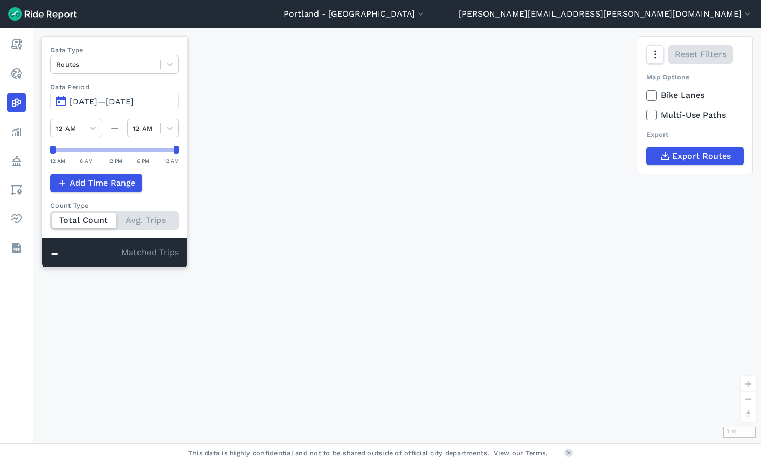  What do you see at coordinates (701, 54) in the screenshot?
I see `span: Reset Filters` at bounding box center [701, 54].